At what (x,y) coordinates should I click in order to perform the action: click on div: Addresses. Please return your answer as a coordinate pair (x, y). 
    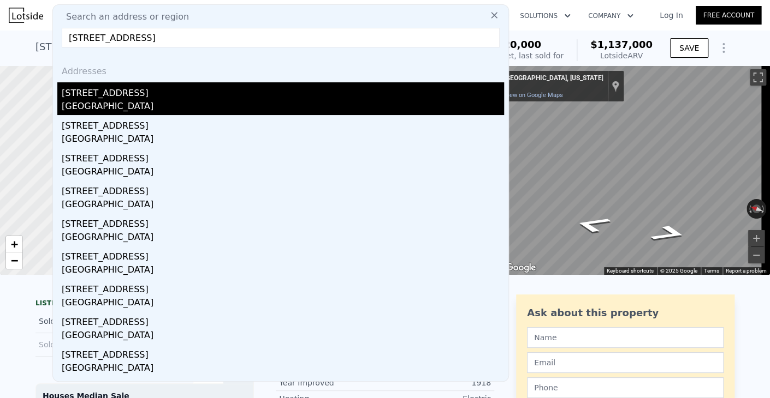
    Looking at the image, I should click on (281, 69).